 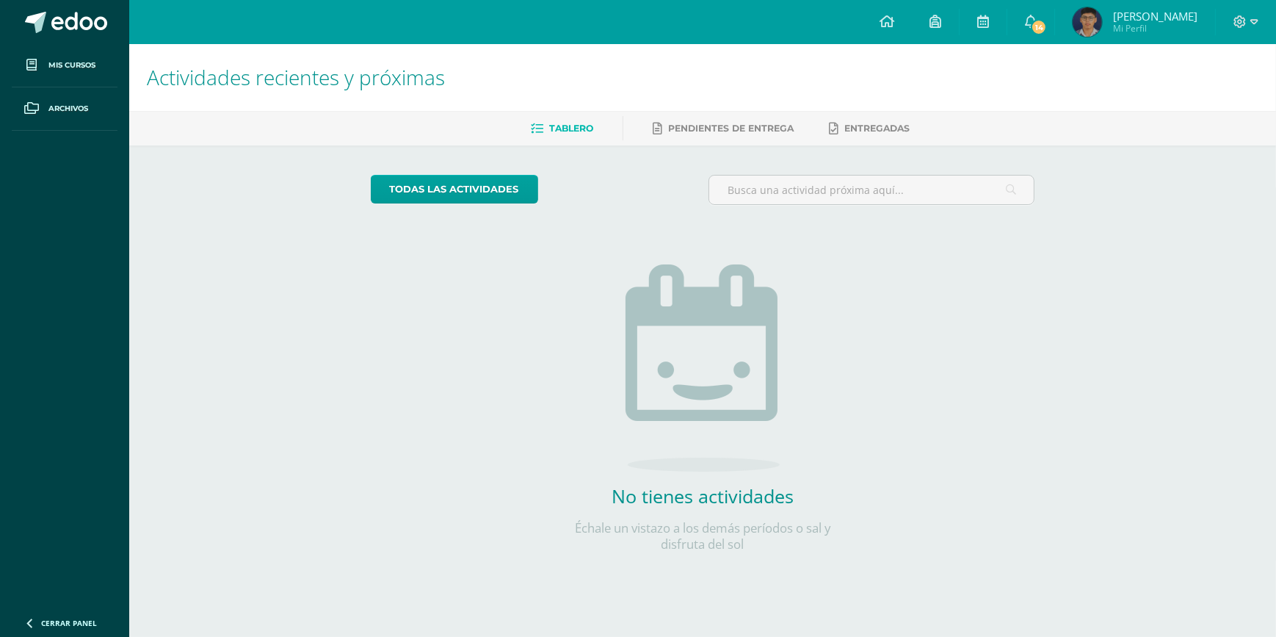 What do you see at coordinates (703, 496) in the screenshot?
I see `h2: No tienes actividades` at bounding box center [703, 496].